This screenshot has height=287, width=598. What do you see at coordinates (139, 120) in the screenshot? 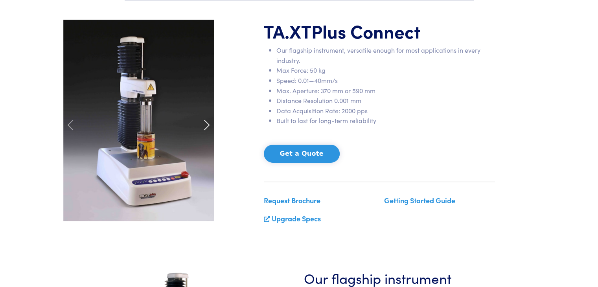
I see `img: carousel-ta-xt-plus-petfood.jpg` at bounding box center [139, 120].